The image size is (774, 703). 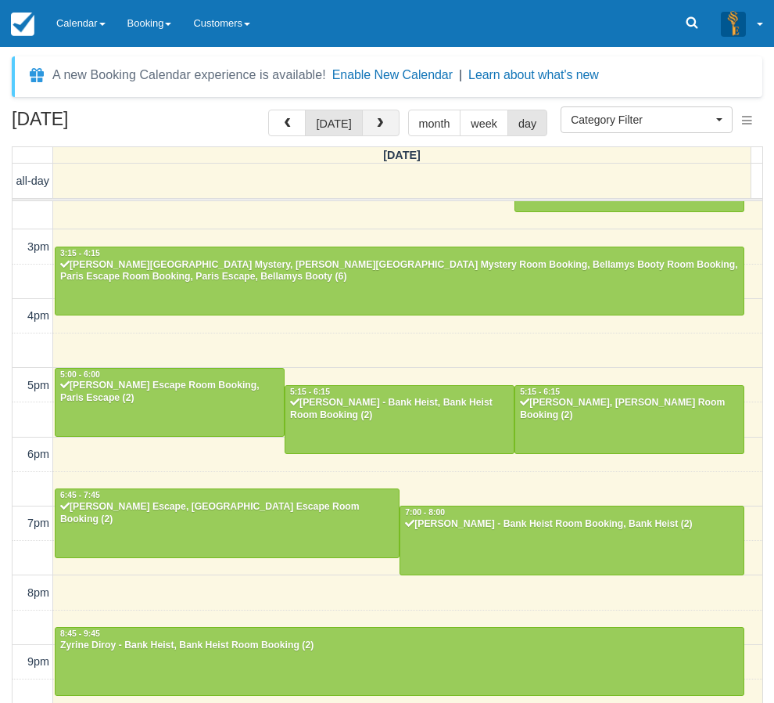 What do you see at coordinates (642, 120) in the screenshot?
I see `span: Category Filter` at bounding box center [642, 120].